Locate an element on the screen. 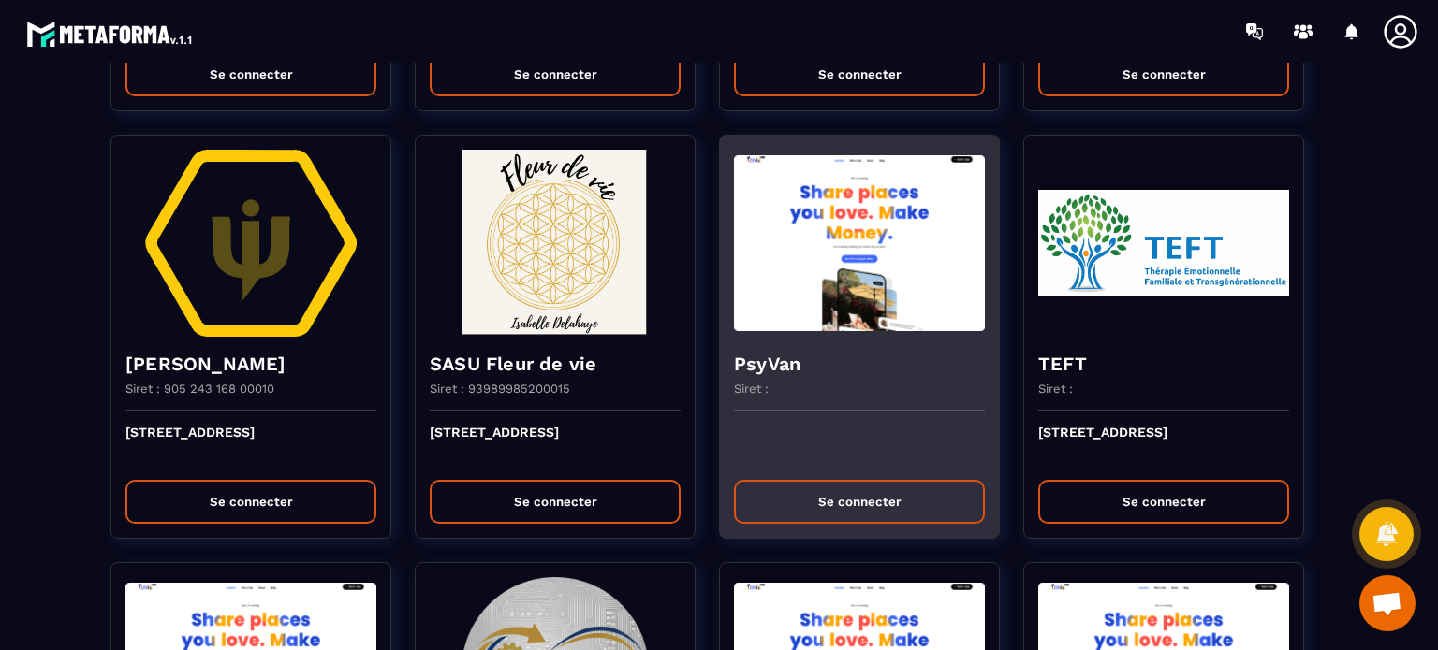 The image size is (1438, 650). div: Ouvrir le chat is located at coordinates (1387, 604).